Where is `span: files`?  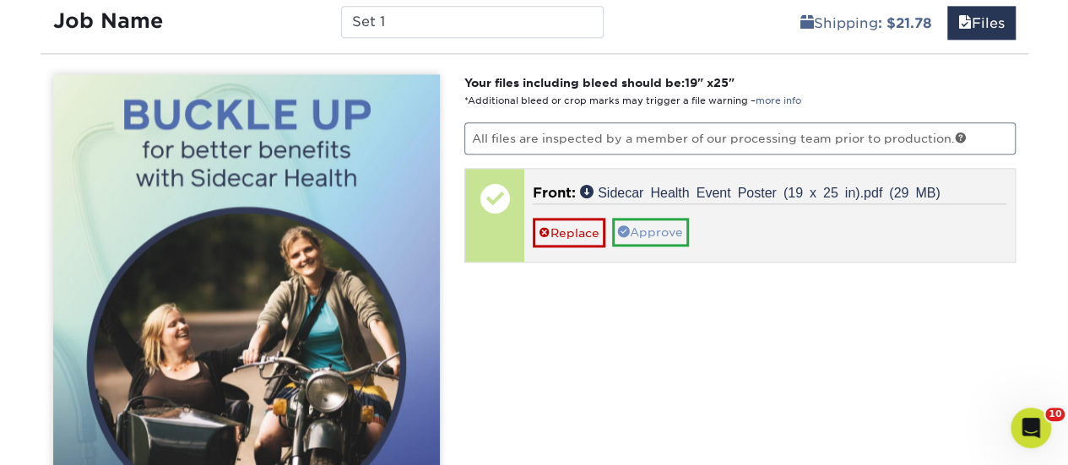
span: files is located at coordinates (965, 23).